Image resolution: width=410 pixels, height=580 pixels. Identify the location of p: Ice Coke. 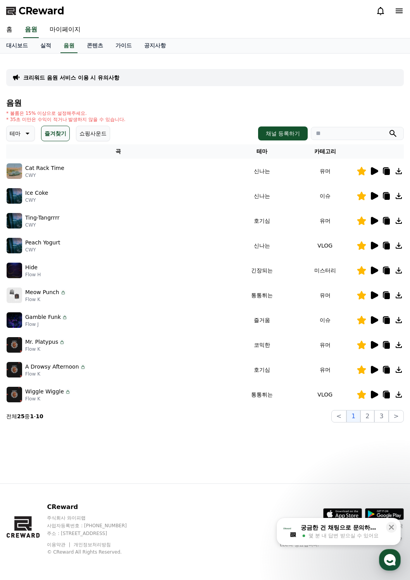
(36, 193).